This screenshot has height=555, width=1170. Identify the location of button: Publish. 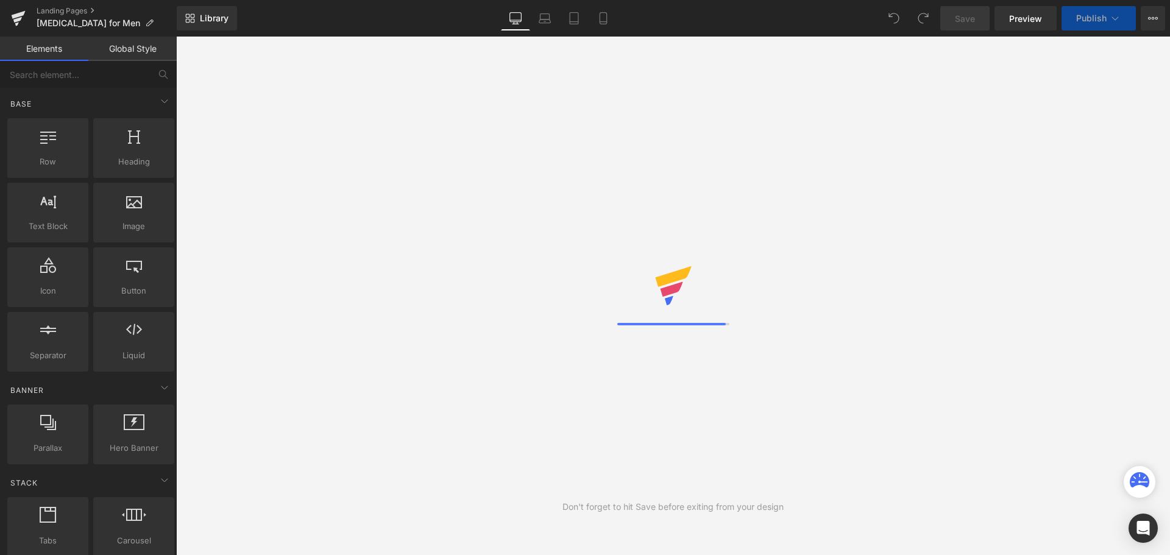
(1099, 18).